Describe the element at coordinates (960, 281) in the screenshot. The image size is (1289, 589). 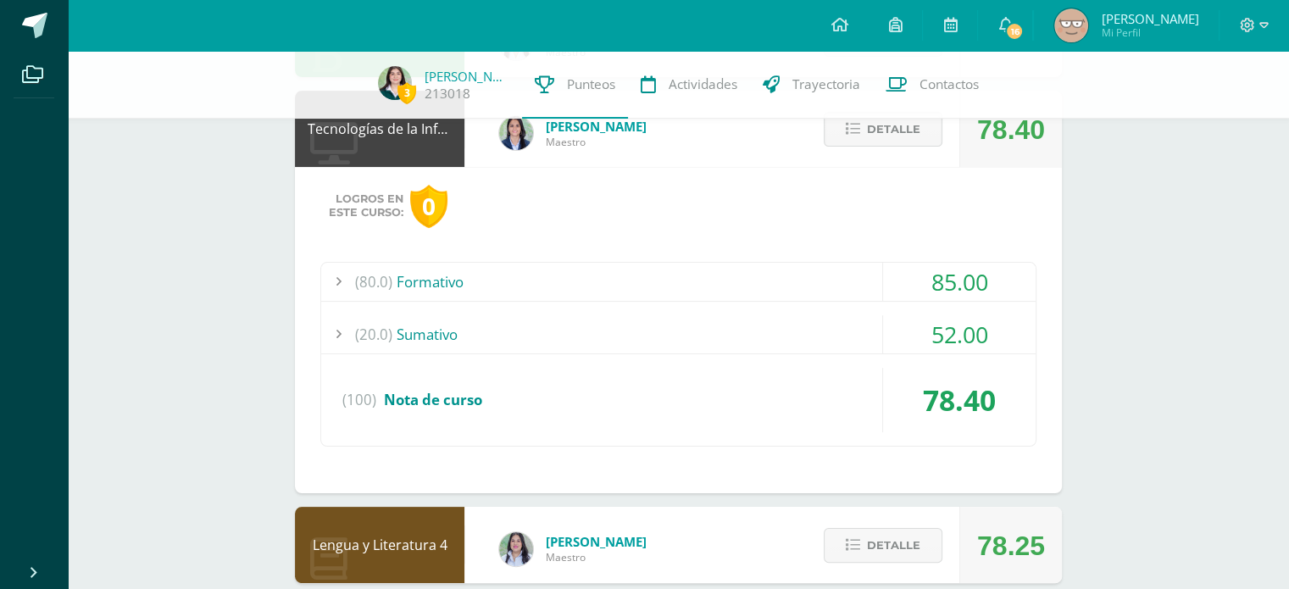
I see `div: 85.00` at that location.